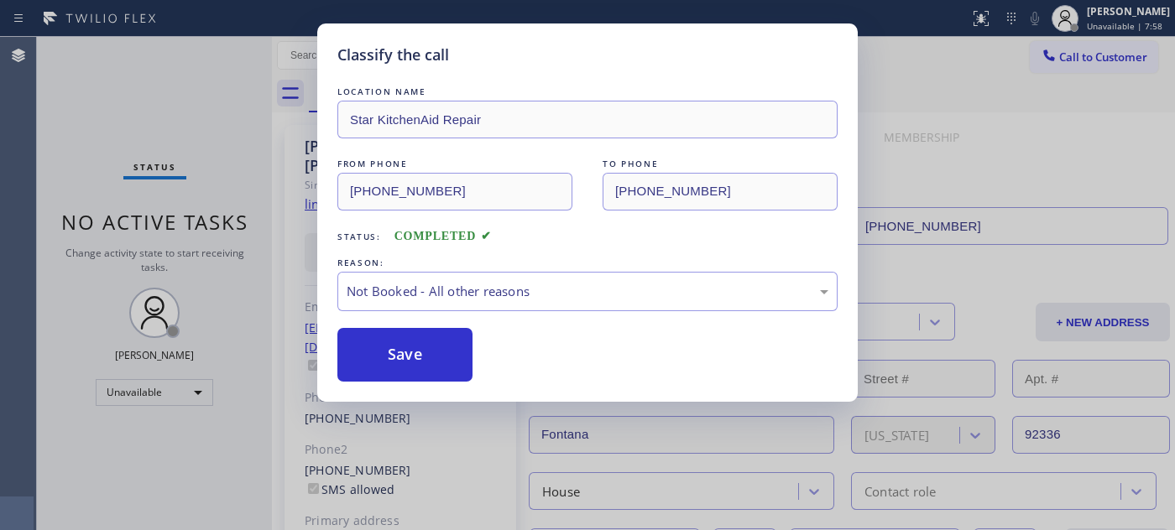  Describe the element at coordinates (720, 164) in the screenshot. I see `div: TO PHONE` at that location.